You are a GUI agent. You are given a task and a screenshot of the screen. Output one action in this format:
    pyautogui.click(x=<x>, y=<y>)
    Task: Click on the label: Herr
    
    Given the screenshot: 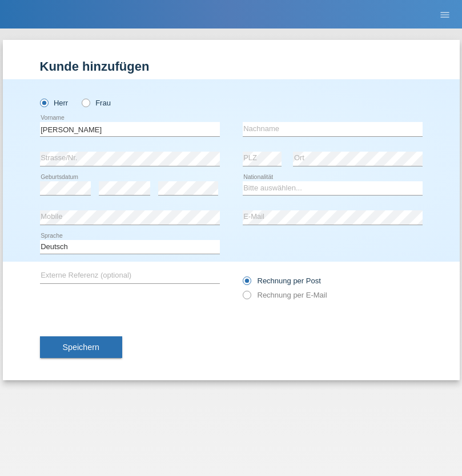 What is the action you would take?
    pyautogui.click(x=54, y=103)
    